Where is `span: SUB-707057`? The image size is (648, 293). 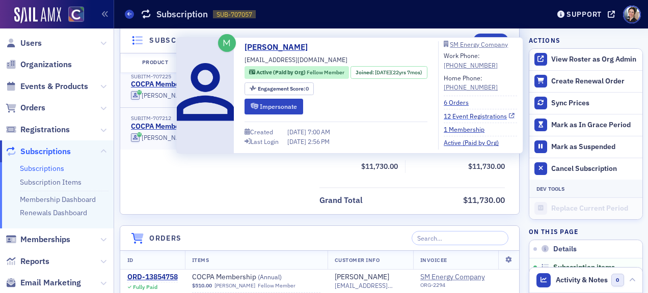
span: SUB-707057 is located at coordinates (234, 14).